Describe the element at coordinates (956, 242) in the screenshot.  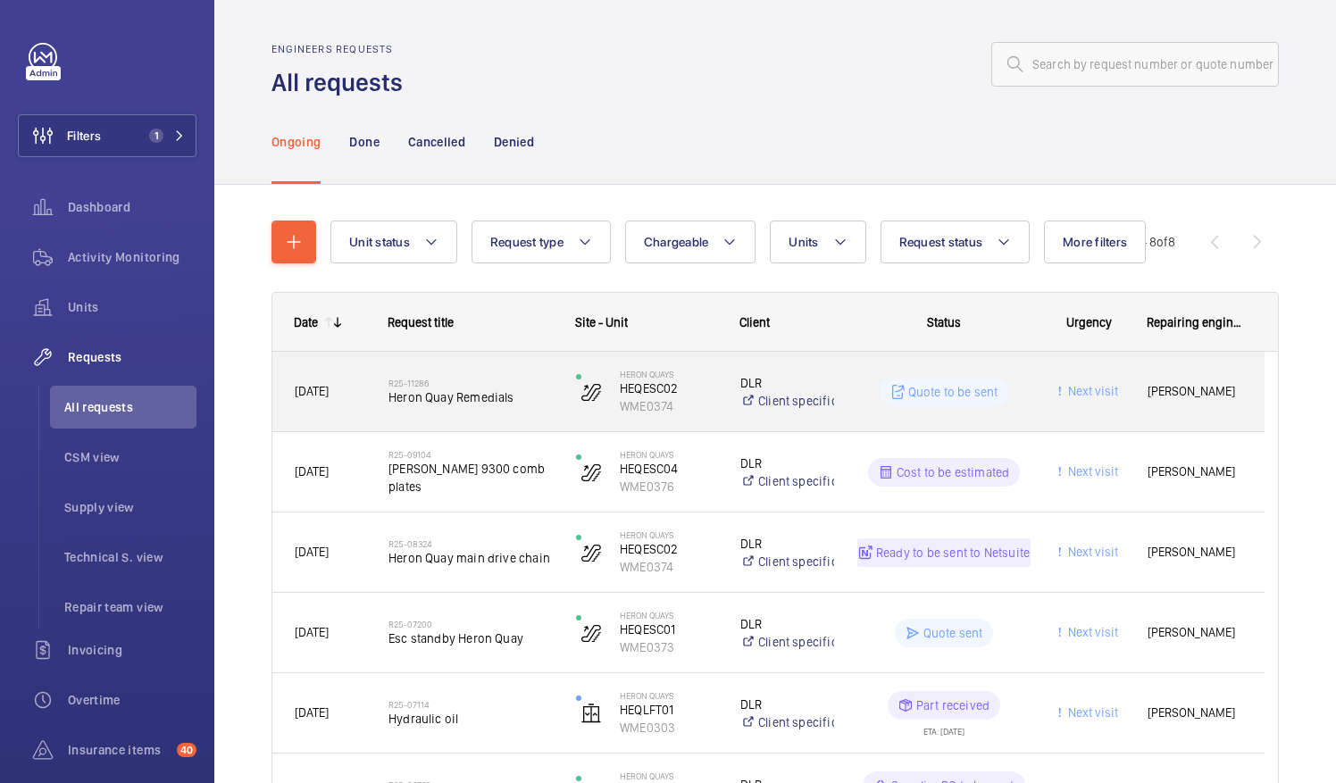
I see `button: Request status` at that location.